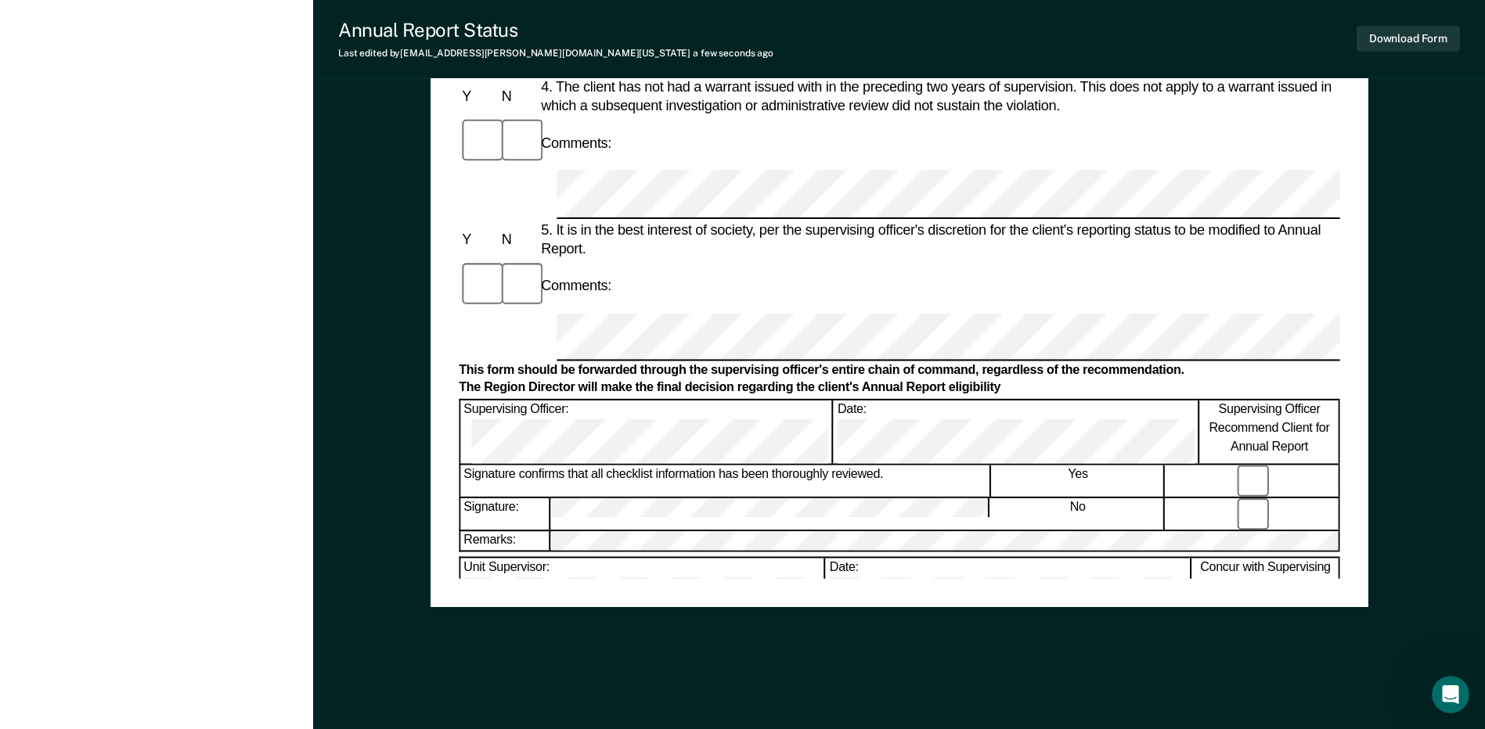  I want to click on div: Concur with Supervising Officer's Decision, so click(1265, 590).